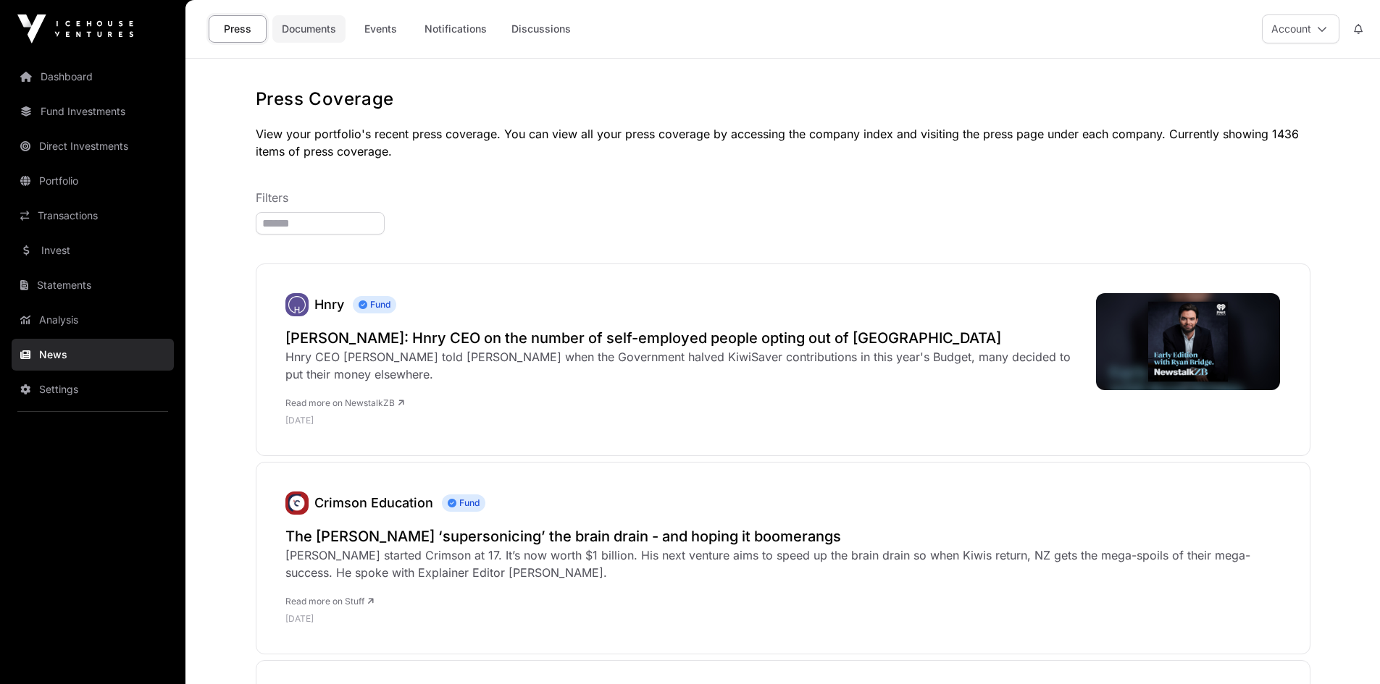 Image resolution: width=1380 pixels, height=684 pixels. Describe the element at coordinates (93, 146) in the screenshot. I see `a: Direct Investments` at that location.